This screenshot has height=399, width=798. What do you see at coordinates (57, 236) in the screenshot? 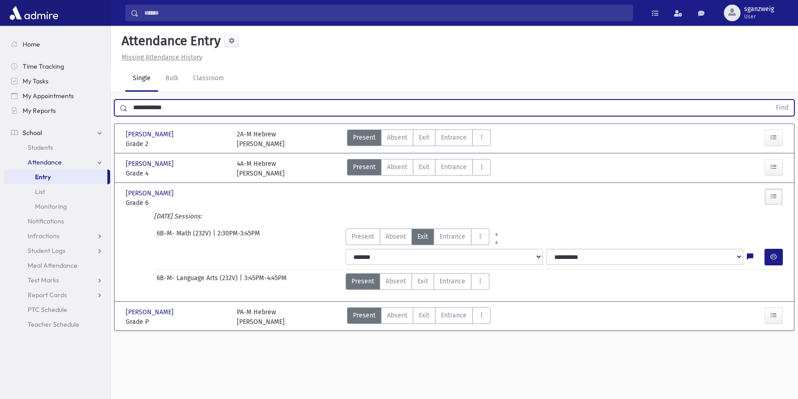
I see `a: Infractions` at bounding box center [57, 236].